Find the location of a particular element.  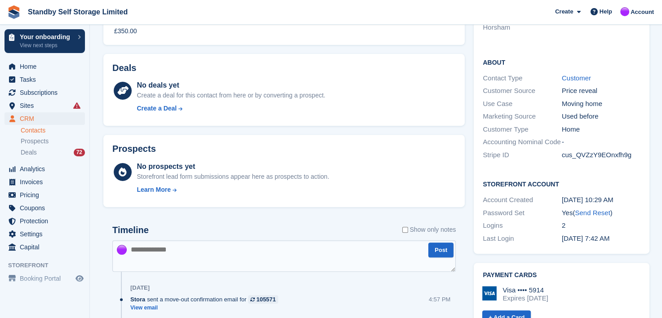

input: Show only notes is located at coordinates (405, 230).